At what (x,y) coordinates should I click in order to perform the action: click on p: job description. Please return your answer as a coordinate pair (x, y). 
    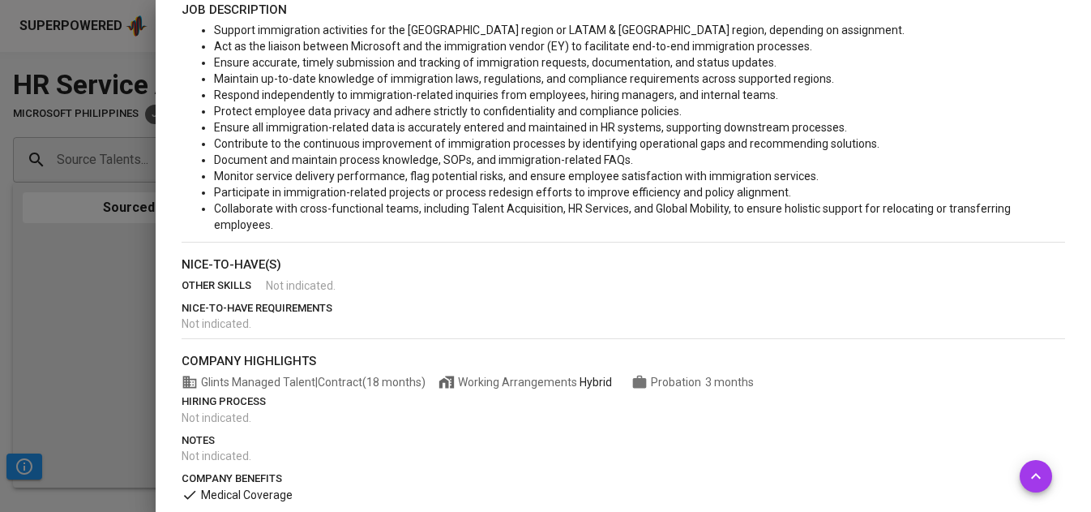
    Looking at the image, I should click on (623, 10).